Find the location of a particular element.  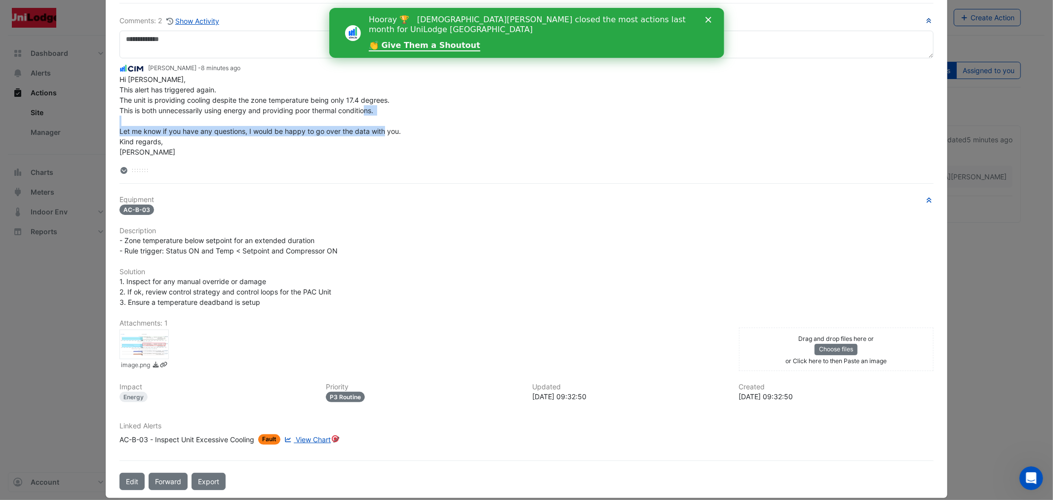

div: AC-B-03 - Inspect Unit Excessive Cooling is located at coordinates (187, 439).